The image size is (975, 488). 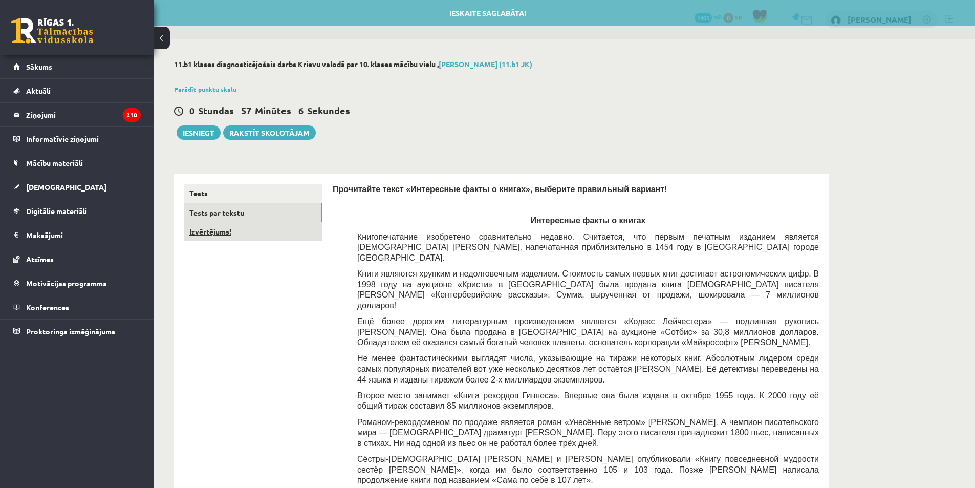 I want to click on span: Aktuāli, so click(x=38, y=91).